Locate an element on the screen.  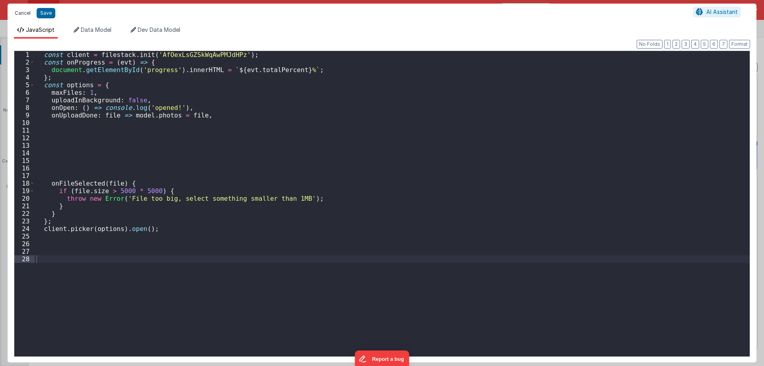
div: 9 is located at coordinates (24, 115).